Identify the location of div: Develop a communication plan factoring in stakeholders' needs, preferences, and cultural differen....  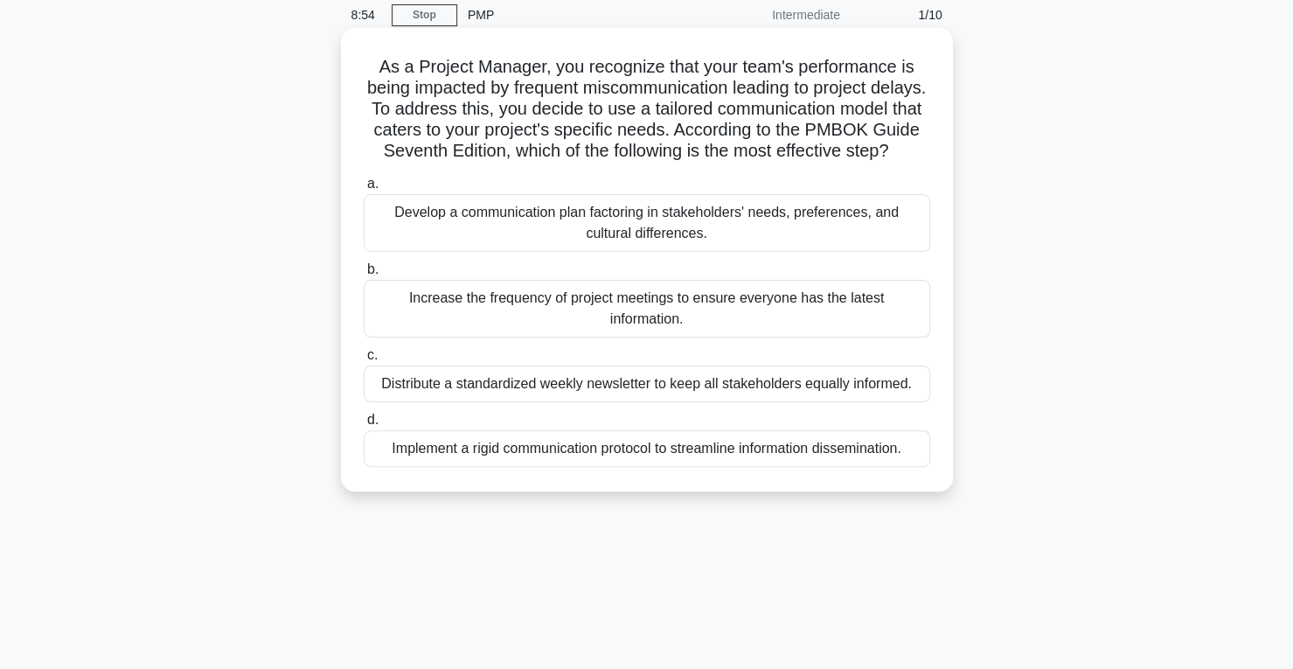
(647, 223).